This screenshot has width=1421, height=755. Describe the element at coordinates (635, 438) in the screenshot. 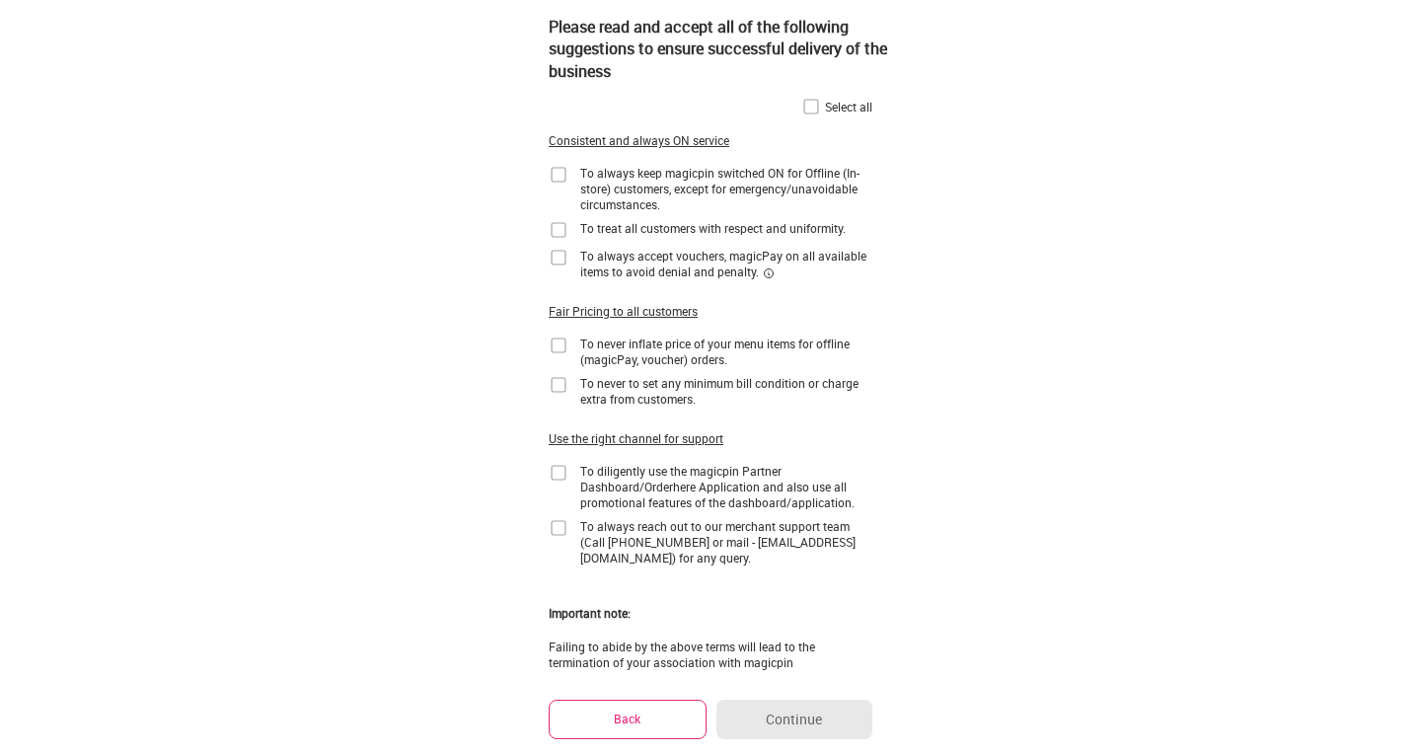

I see `div: Use the right channel for support` at that location.